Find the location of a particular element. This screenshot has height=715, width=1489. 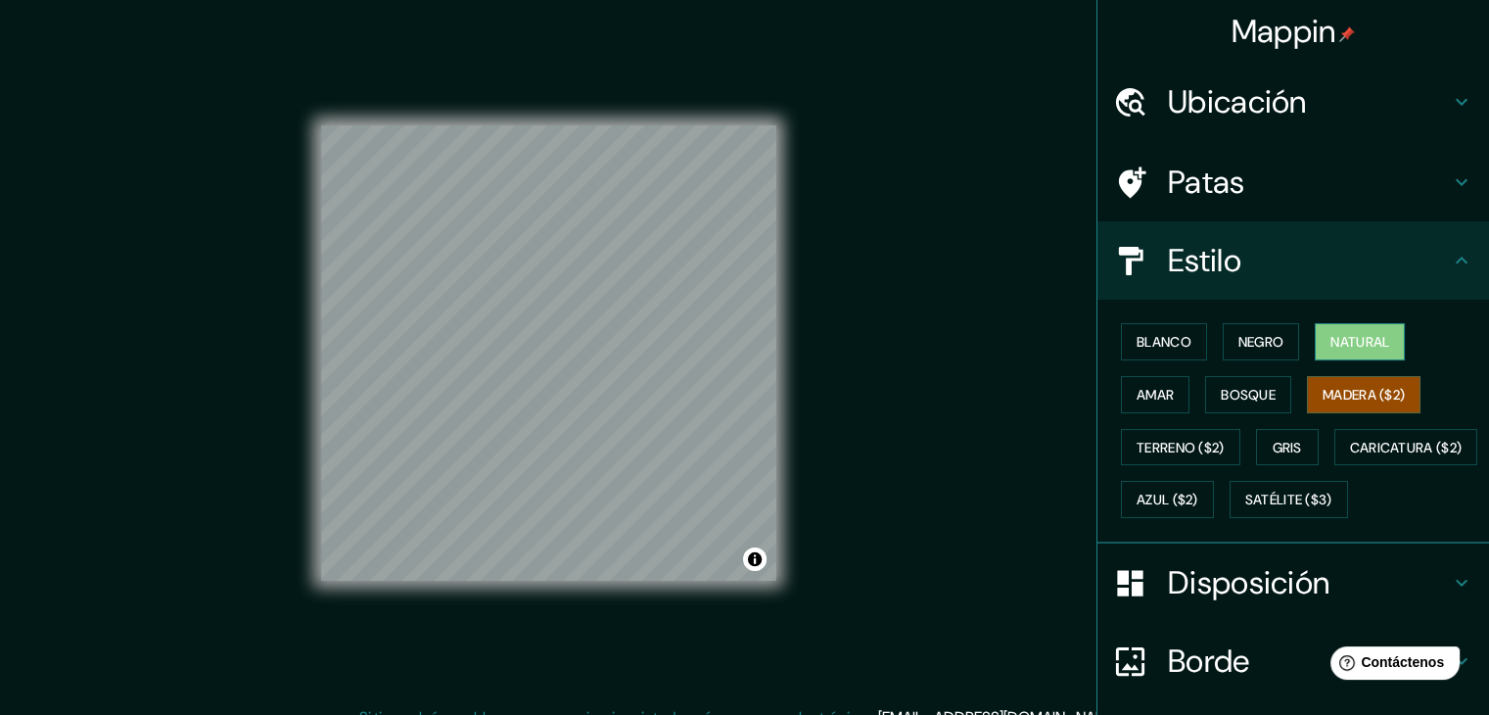

font: Terreno ($2) is located at coordinates (1181, 448).